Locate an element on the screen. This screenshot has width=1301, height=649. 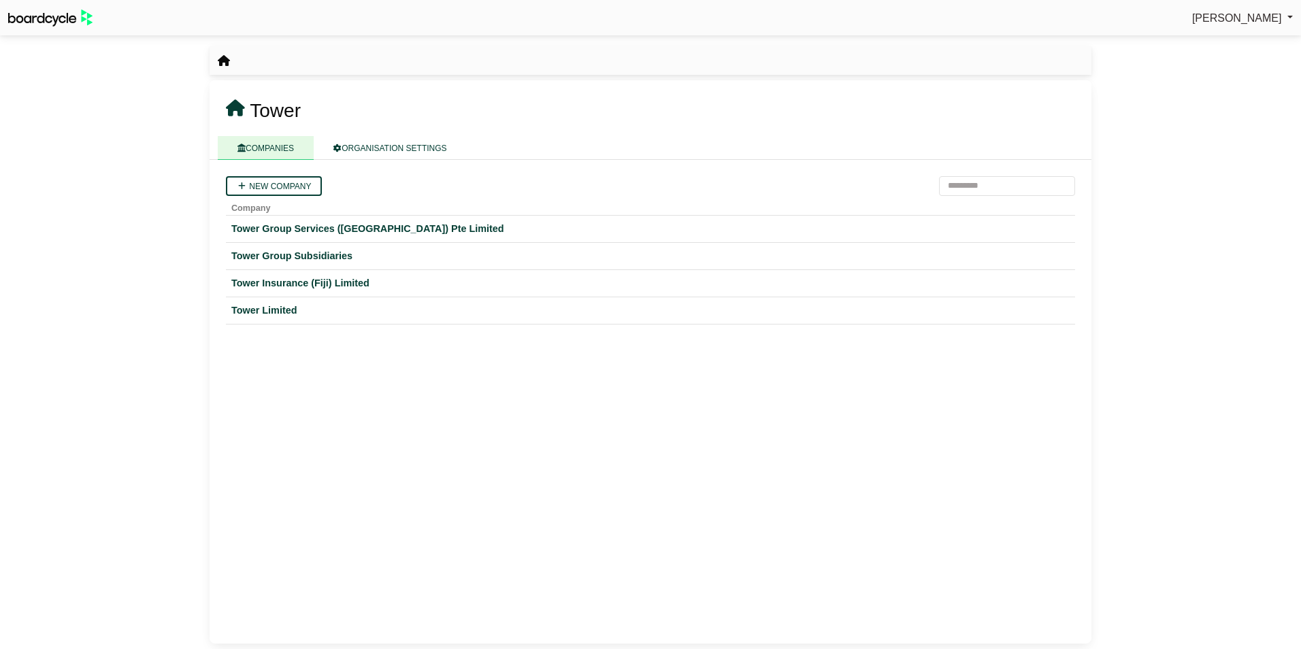
a: Tower Group Subsidiaries is located at coordinates (650, 256).